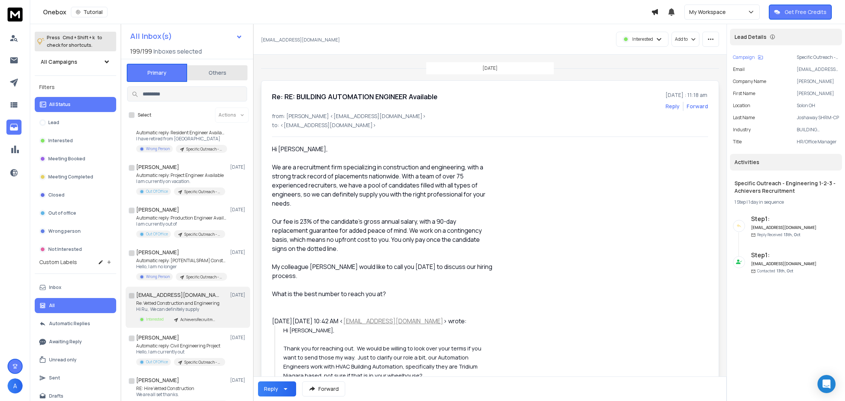 Image resolution: width=845 pixels, height=401 pixels. What do you see at coordinates (52, 306) in the screenshot?
I see `p: All` at bounding box center [52, 306].